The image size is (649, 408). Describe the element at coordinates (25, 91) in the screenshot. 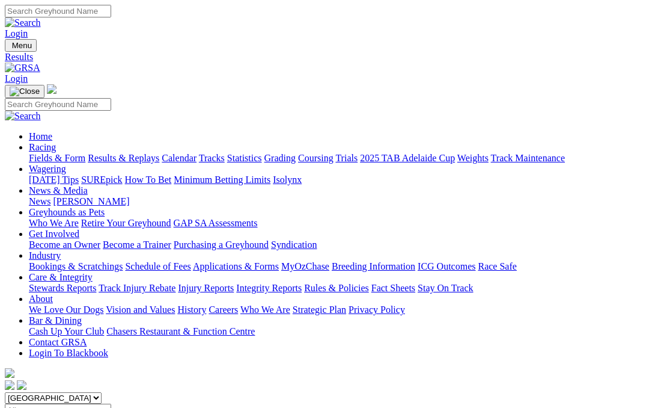

I see `img: Close` at that location.